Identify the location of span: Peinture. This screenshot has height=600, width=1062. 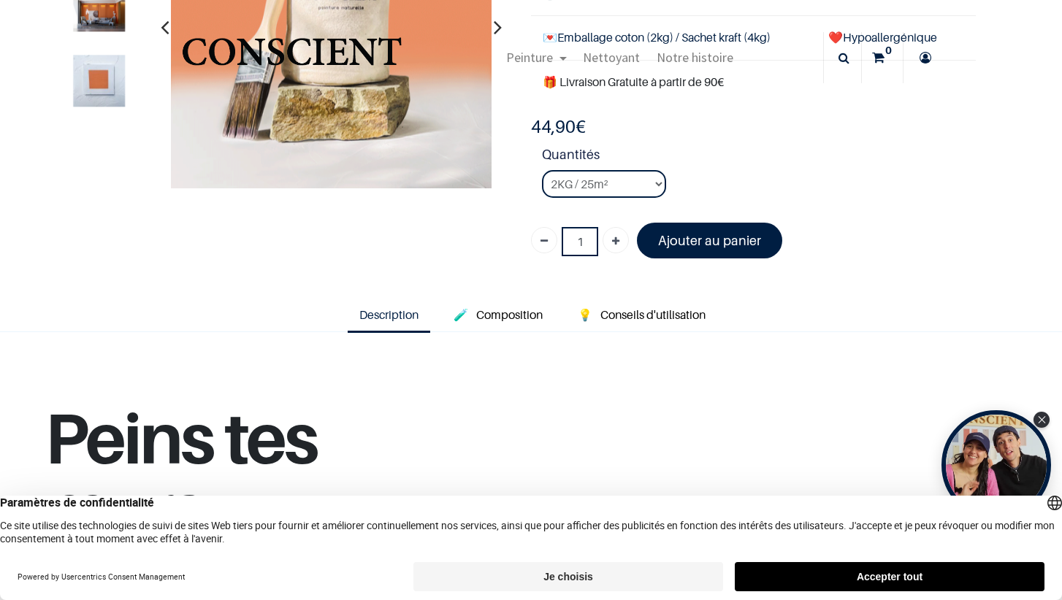
(529, 57).